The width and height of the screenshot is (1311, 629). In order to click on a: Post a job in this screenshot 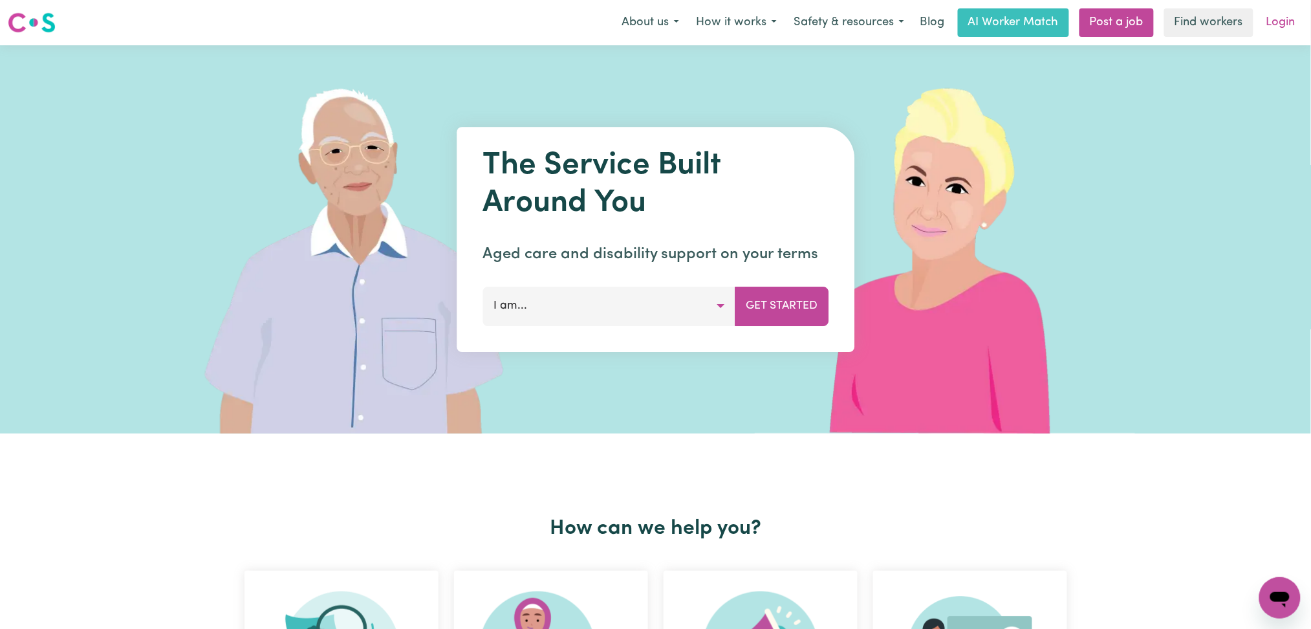, I will do `click(1117, 23)`.